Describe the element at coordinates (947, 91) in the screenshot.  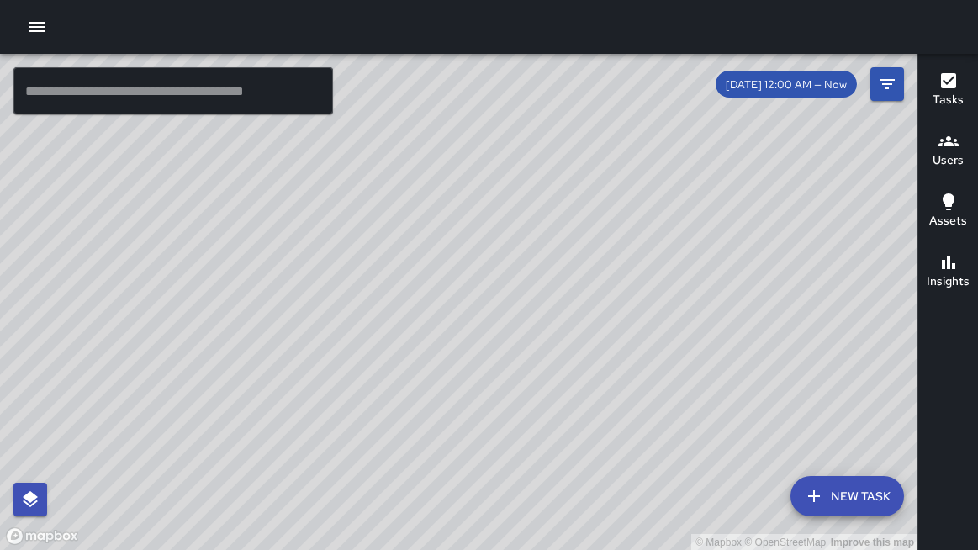
I see `button: Tasks` at that location.